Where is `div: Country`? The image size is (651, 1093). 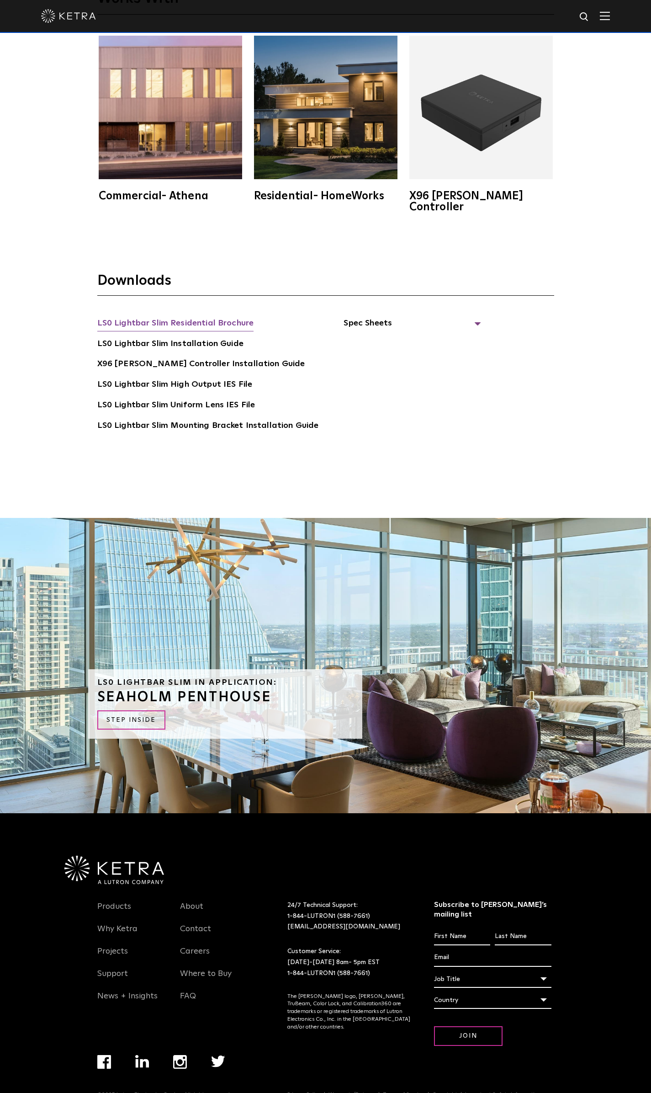
div: Country is located at coordinates (493, 1000).